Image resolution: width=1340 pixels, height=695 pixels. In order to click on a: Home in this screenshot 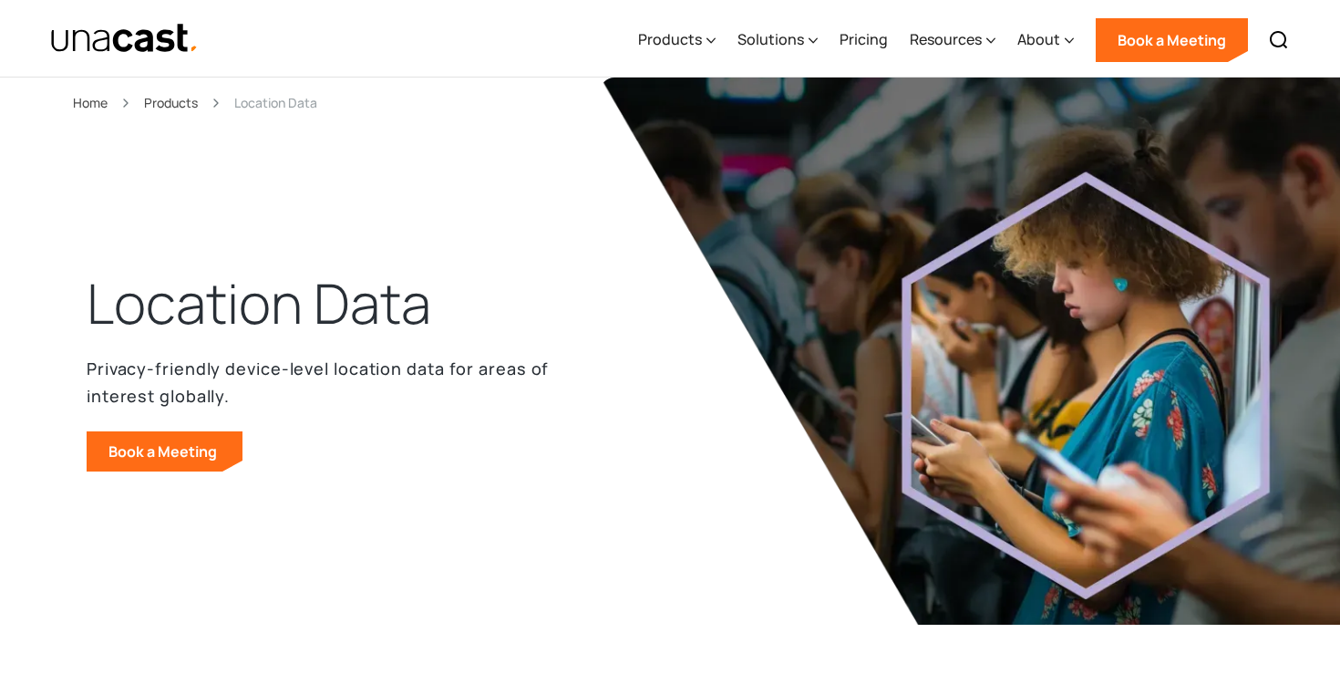, I will do `click(90, 102)`.